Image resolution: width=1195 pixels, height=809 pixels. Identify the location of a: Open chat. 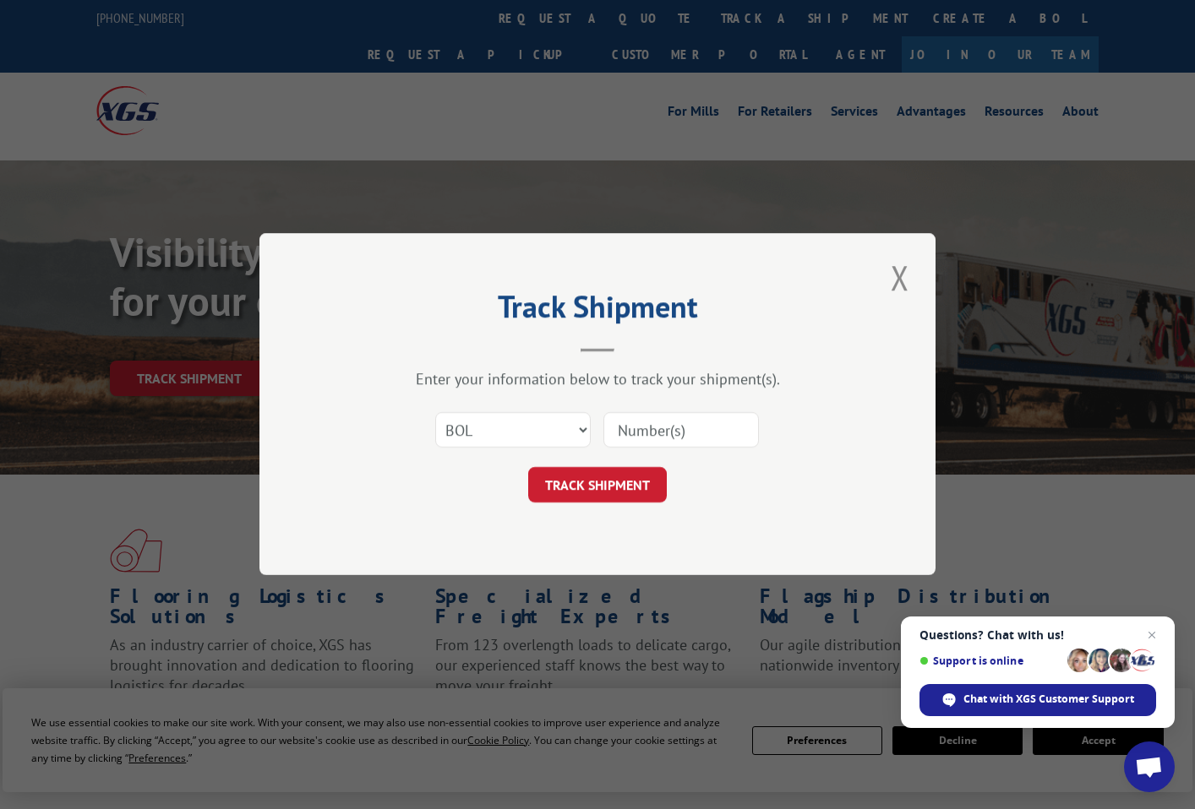
(1149, 767).